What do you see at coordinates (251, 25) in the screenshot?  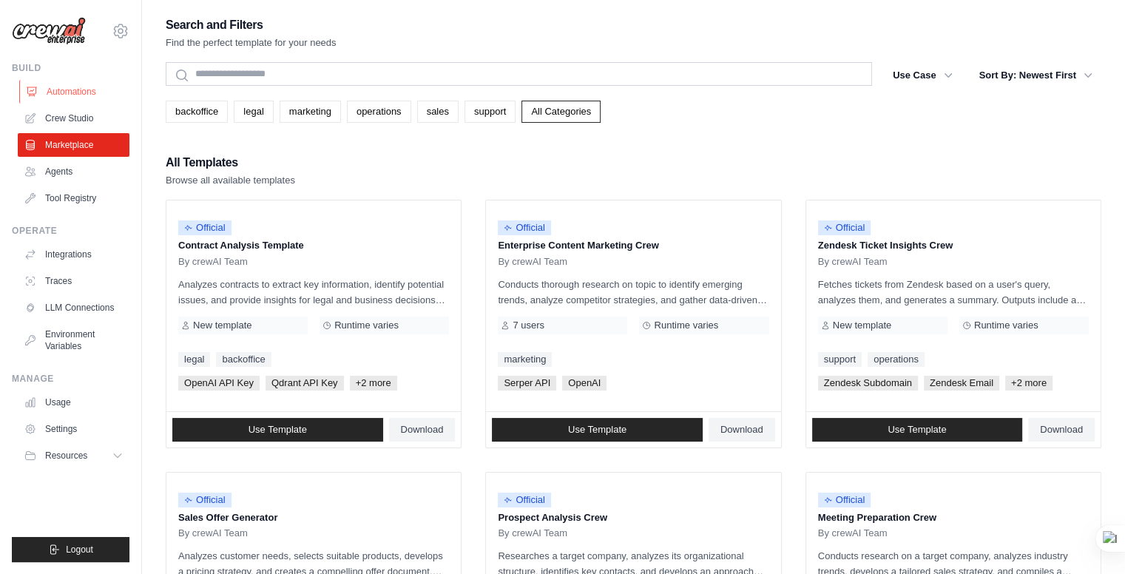 I see `h2: Search and Filters` at bounding box center [251, 25].